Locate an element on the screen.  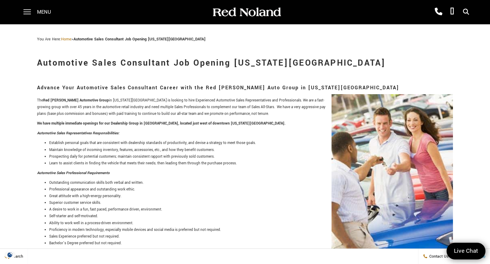
li: Professional appearance and outstanding work ethic. is located at coordinates (251, 189).